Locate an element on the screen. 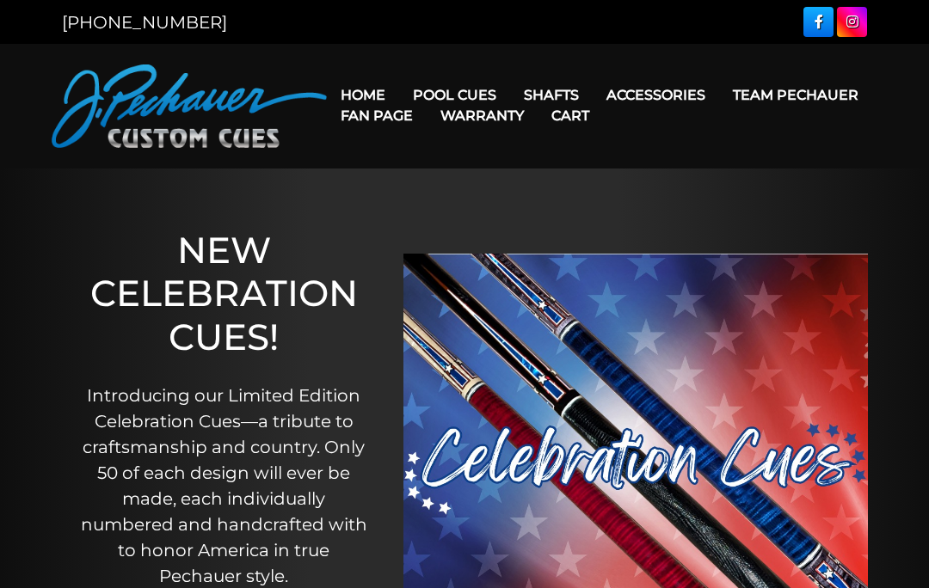  a: Pool Cues is located at coordinates (454, 95).